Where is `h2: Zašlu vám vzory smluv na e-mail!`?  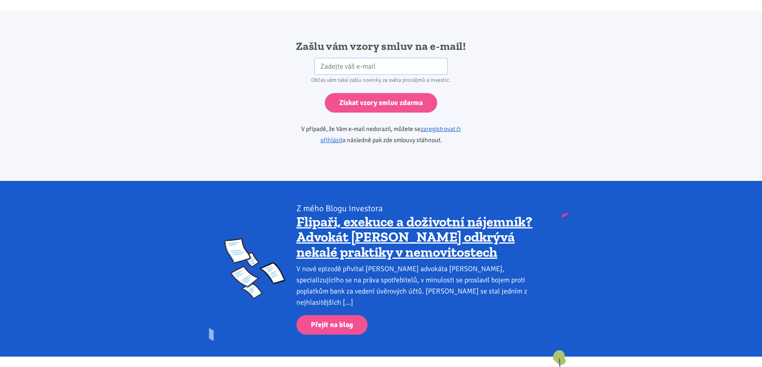
h2: Zašlu vám vzory smluv na e-mail! is located at coordinates (381, 46).